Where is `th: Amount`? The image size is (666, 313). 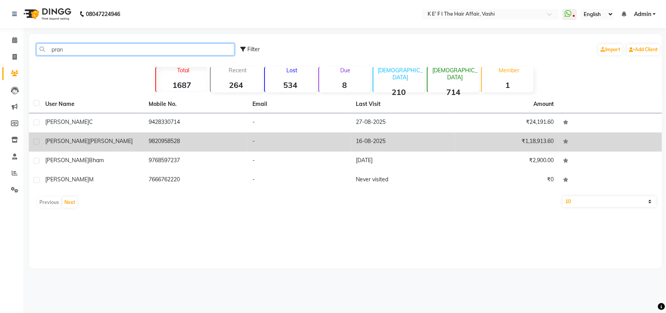 th: Amount is located at coordinates (544, 104).